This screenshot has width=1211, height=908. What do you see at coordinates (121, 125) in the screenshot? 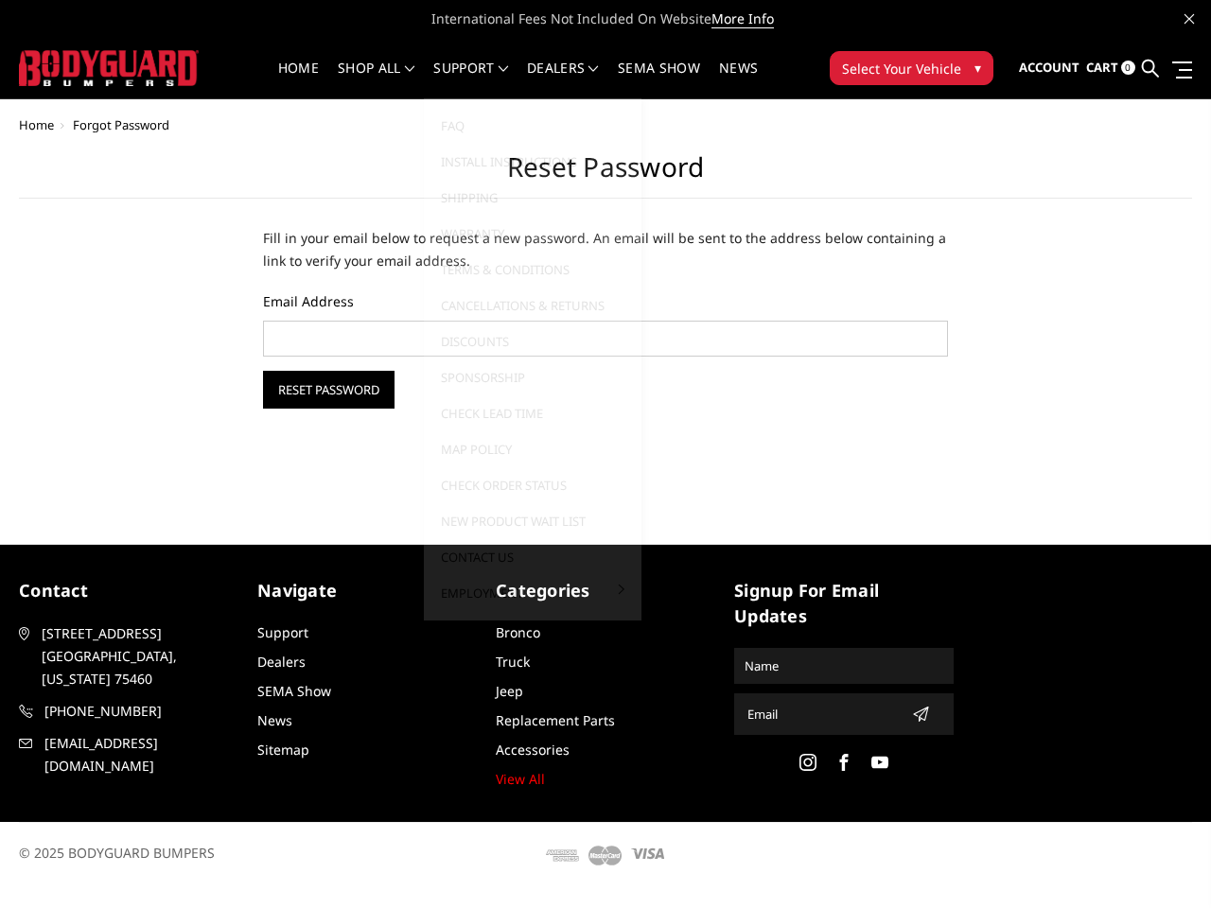
I see `span: Forgot Password` at bounding box center [121, 125].